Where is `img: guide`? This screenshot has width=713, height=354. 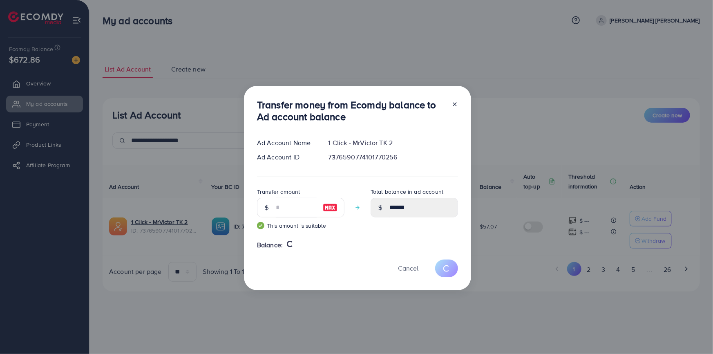 img: guide is located at coordinates (261, 226).